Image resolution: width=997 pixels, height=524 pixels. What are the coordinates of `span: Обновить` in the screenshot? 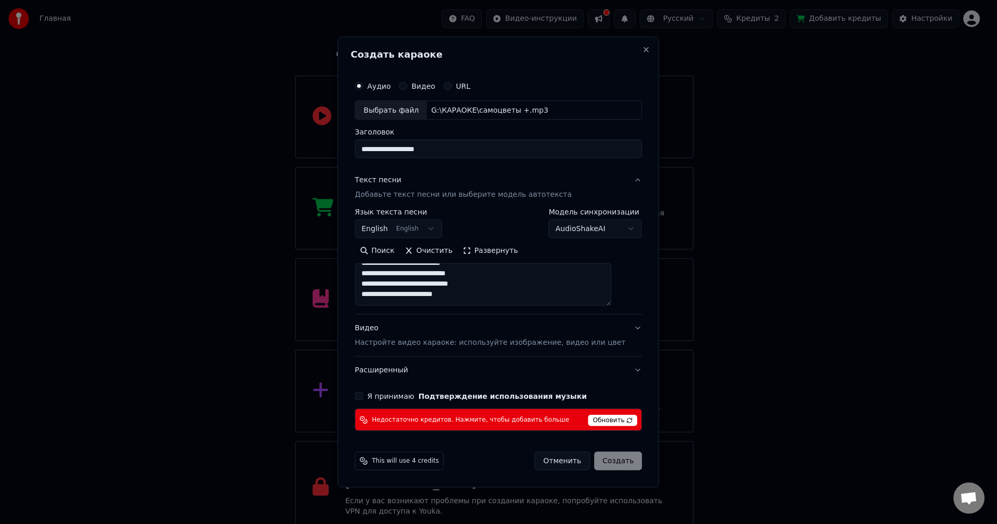 It's located at (613, 421).